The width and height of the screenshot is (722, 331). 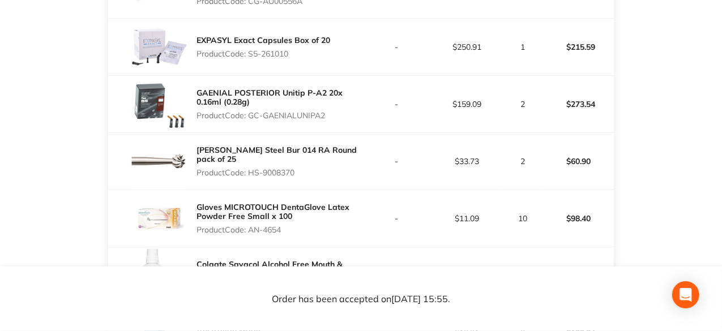 I want to click on a: Colgate Savacol Alcohol Free Mouth & Throat Rinse 300ml X 6, so click(x=270, y=269).